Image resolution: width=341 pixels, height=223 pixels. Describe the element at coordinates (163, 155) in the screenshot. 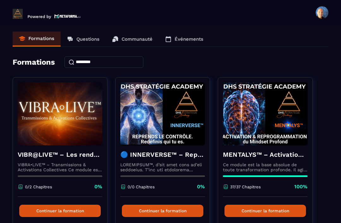

I see `h4: 🔵 INNERVERSE™ – Reprogrammation Quantique & Activation du Soi Réel` at that location.